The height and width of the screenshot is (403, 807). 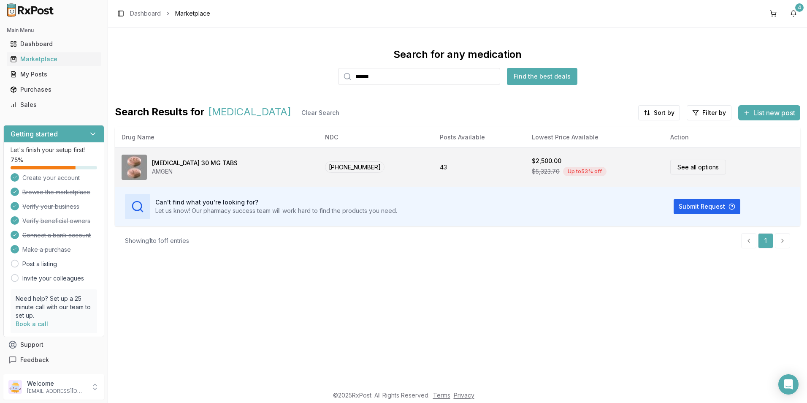 I want to click on h2: Main Menu, so click(x=54, y=30).